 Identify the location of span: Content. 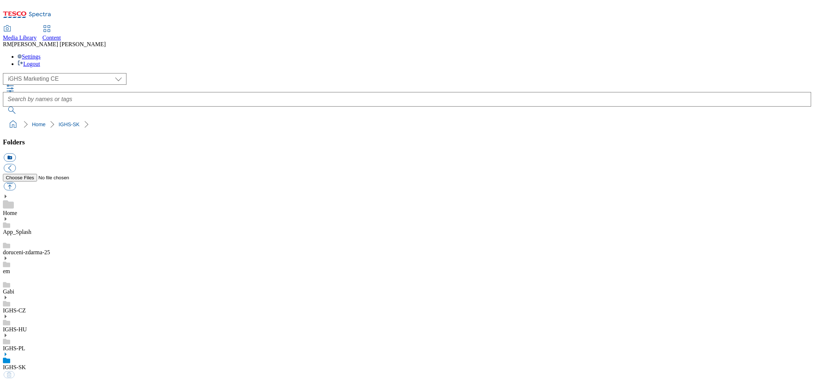
(52, 37).